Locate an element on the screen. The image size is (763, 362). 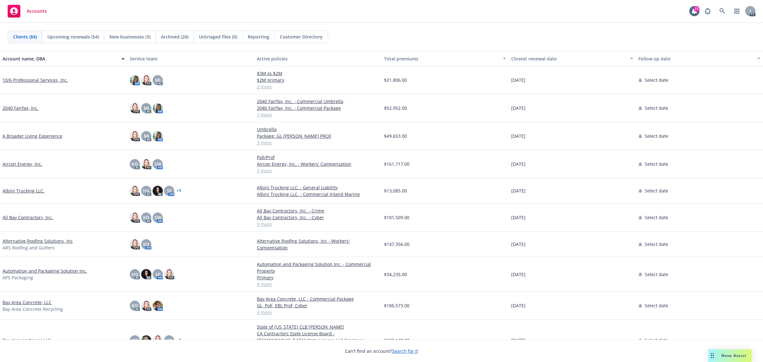
div: Service team is located at coordinates (191, 59).